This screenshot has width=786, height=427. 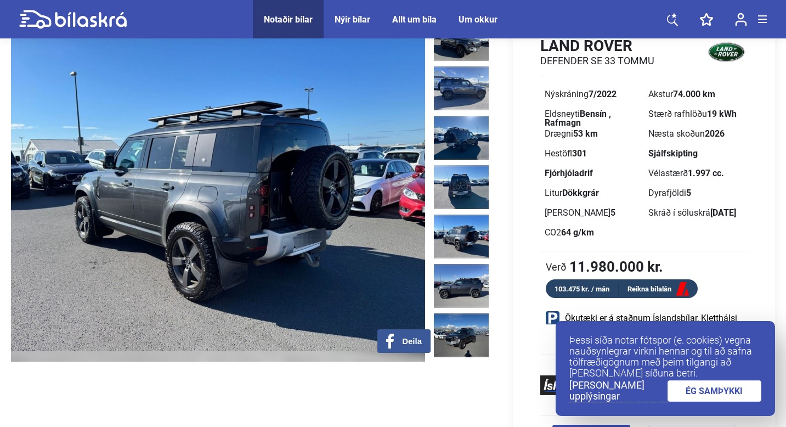 I want to click on div: Um okkur, so click(x=478, y=19).